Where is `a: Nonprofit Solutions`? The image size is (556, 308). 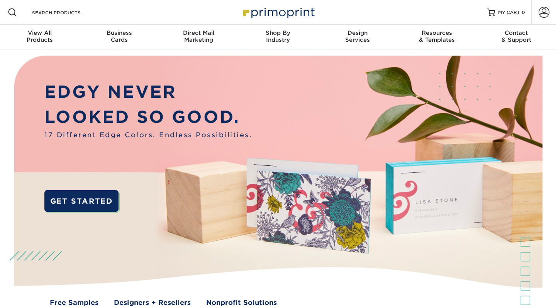
a: Nonprofit Solutions is located at coordinates (241, 302).